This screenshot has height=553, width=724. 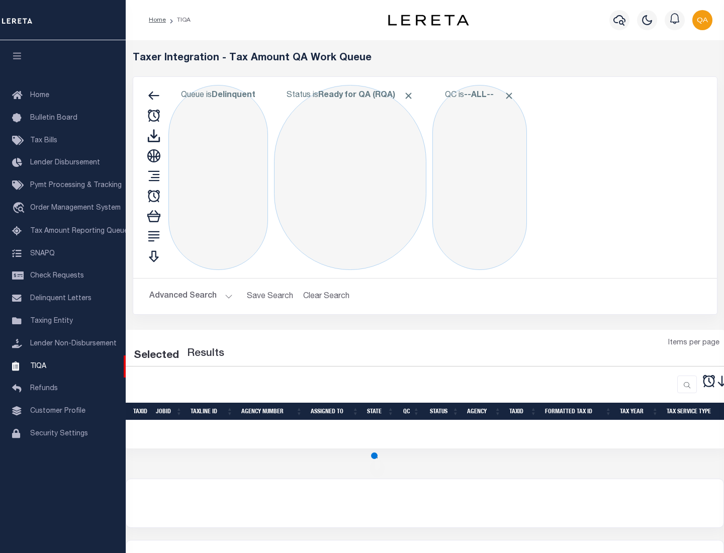 I want to click on span: Tax Amount Reporting Queue, so click(x=79, y=231).